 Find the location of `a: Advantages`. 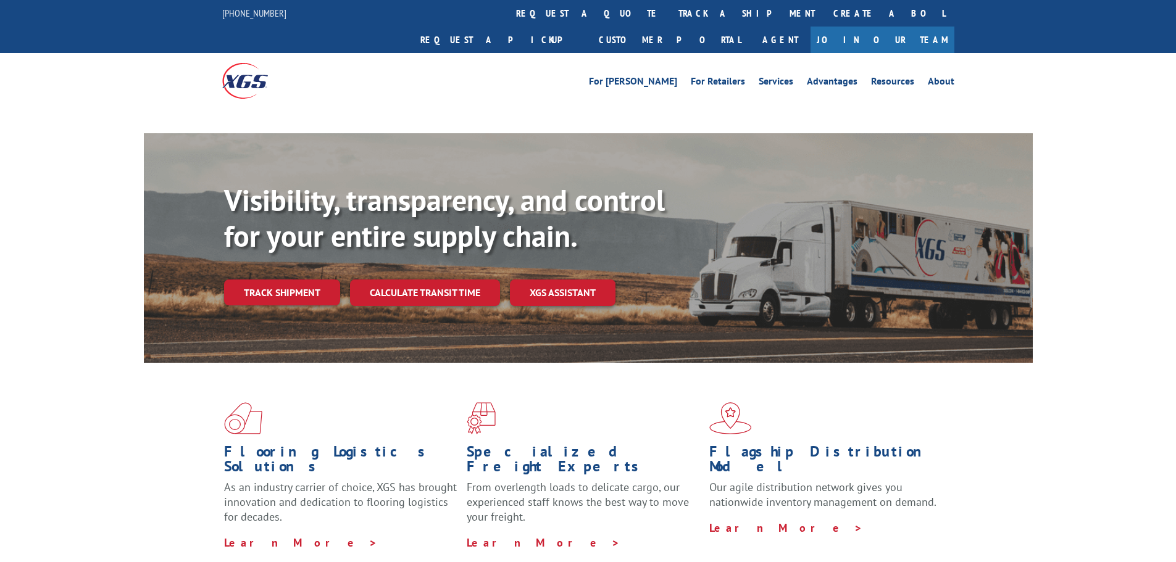

a: Advantages is located at coordinates (832, 83).